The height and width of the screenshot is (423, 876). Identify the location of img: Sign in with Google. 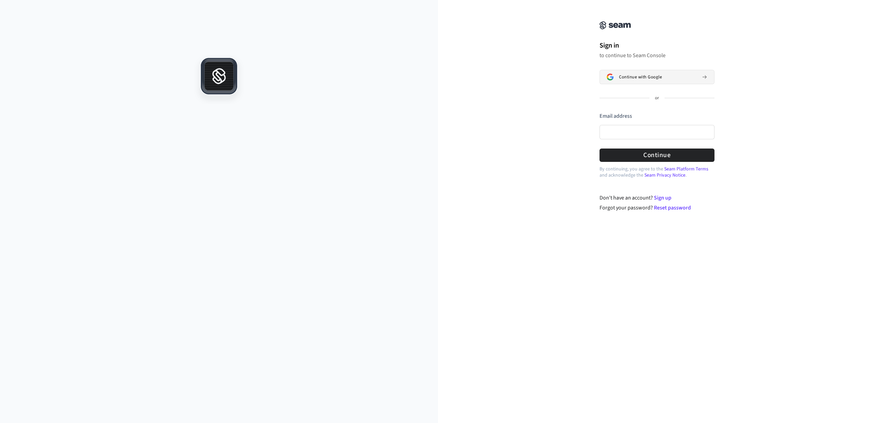
(610, 77).